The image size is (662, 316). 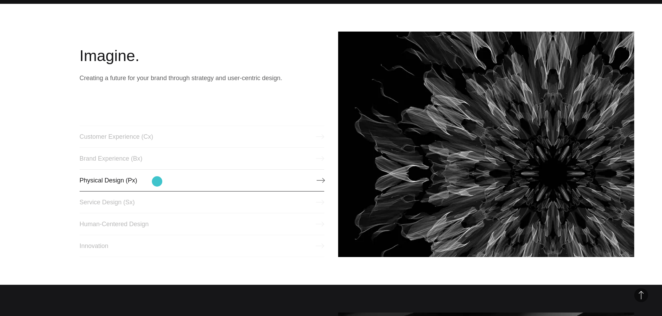 I want to click on span: Back to Top, so click(x=641, y=296).